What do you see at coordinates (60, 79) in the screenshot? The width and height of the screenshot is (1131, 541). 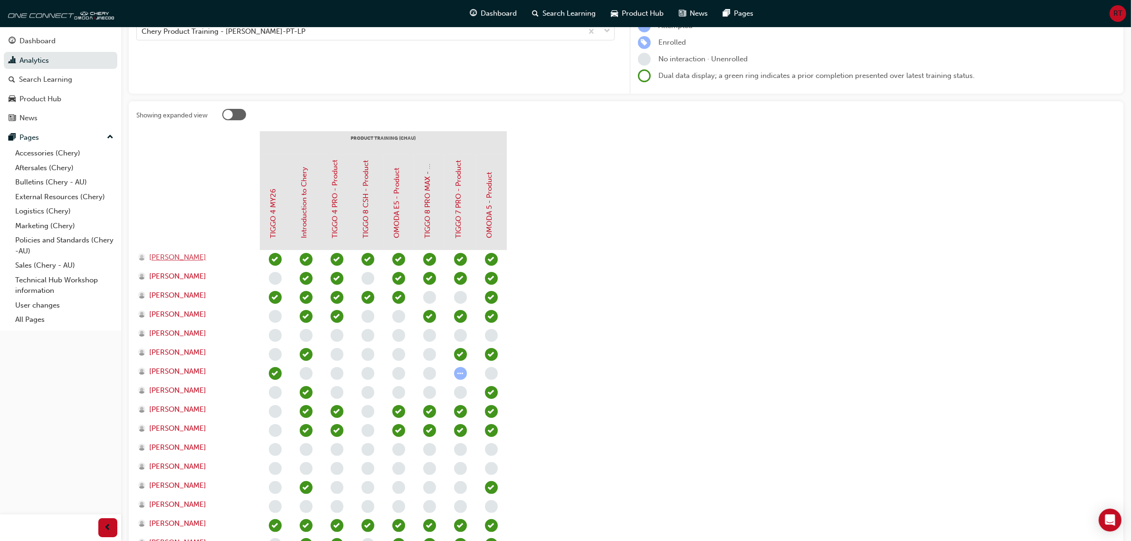 I see `button: DashboardAnalyticsSearch LearningProduct HubNews` at bounding box center [60, 79].